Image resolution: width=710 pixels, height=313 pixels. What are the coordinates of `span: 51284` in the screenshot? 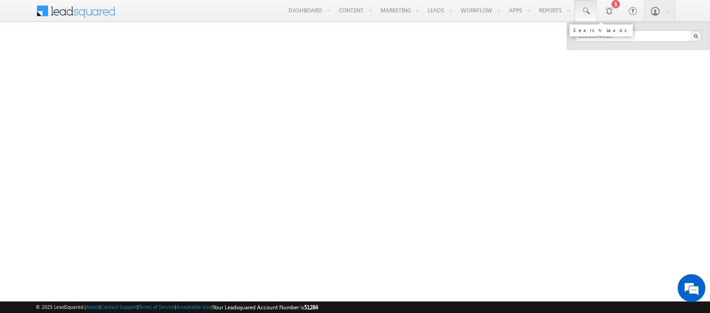 It's located at (311, 307).